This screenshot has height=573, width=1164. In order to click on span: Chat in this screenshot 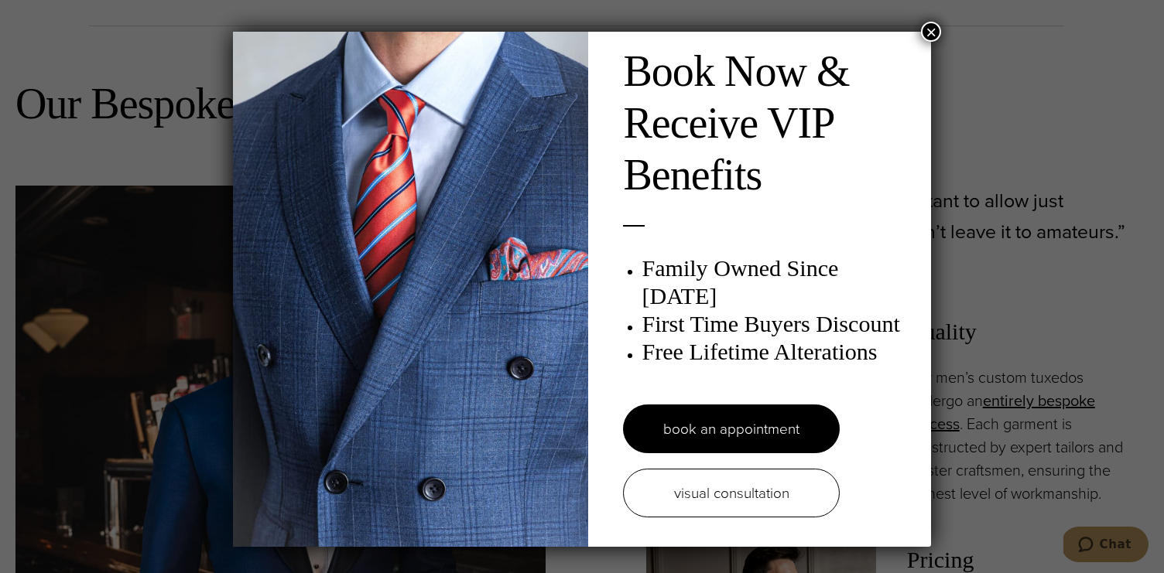, I will do `click(52, 18)`.